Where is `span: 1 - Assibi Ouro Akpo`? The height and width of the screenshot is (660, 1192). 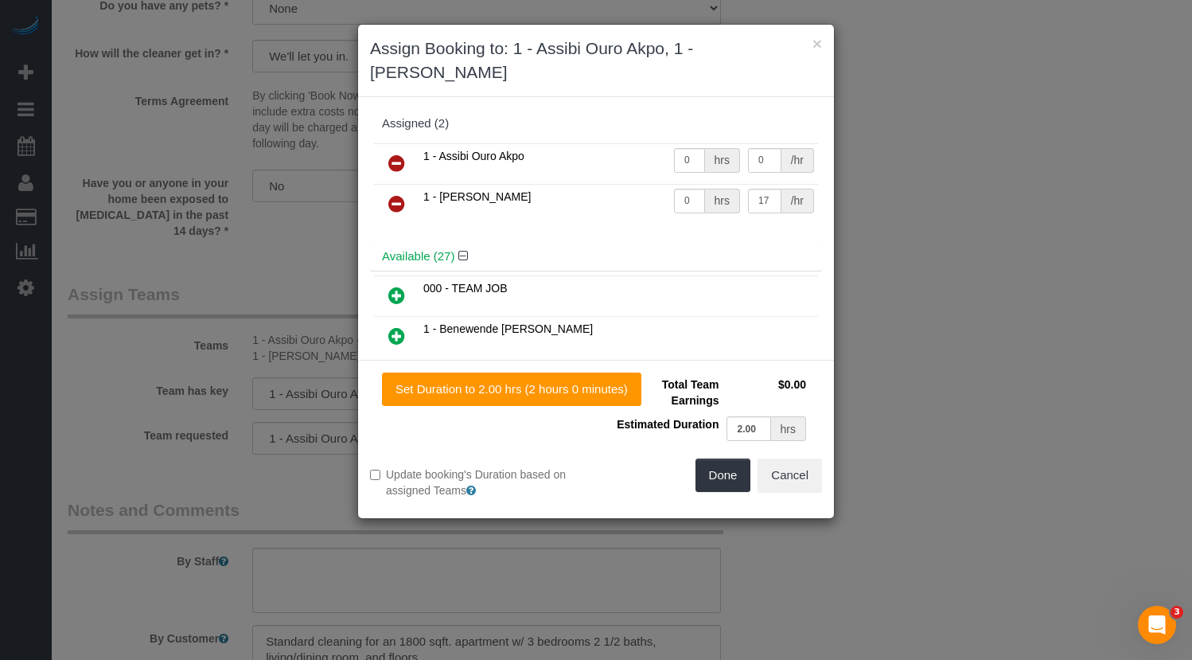
span: 1 - Assibi Ouro Akpo is located at coordinates (473, 156).